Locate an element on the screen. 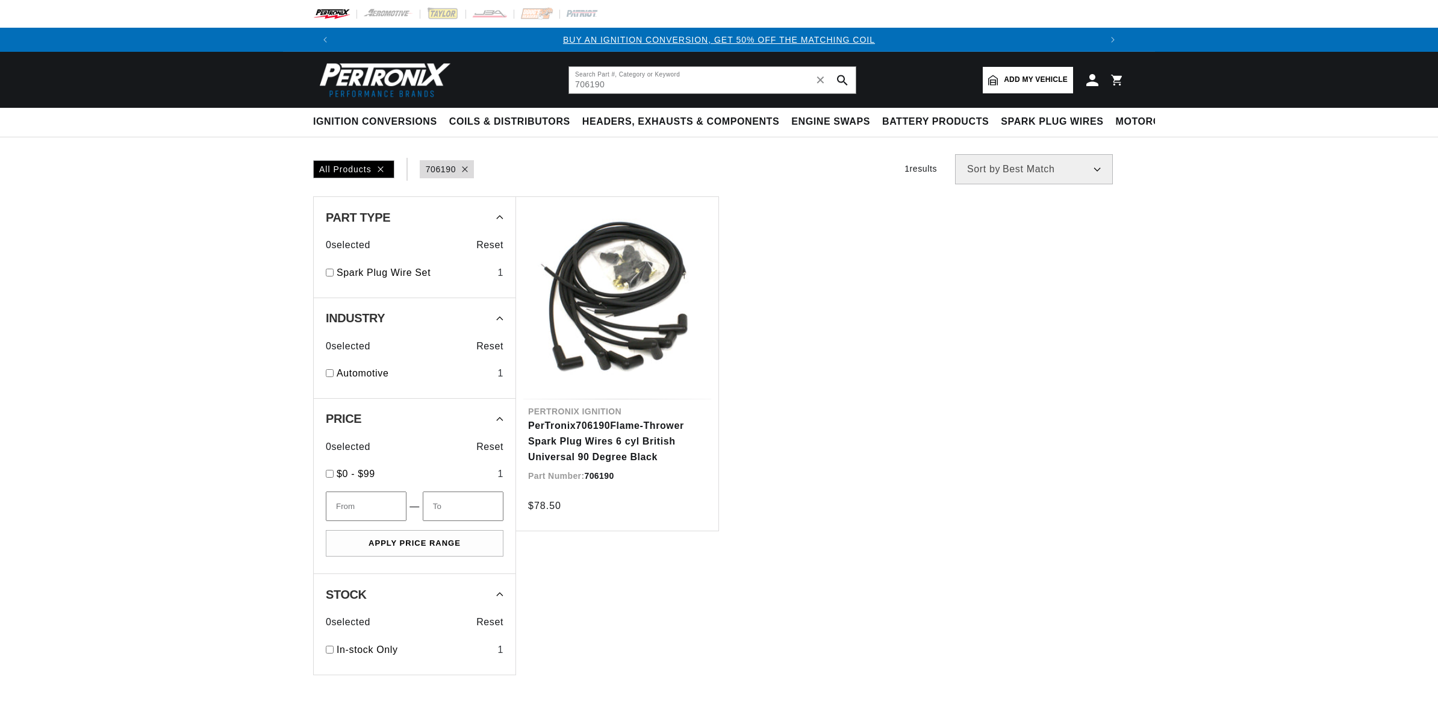 The width and height of the screenshot is (1438, 718). summary: Battery Products is located at coordinates (935, 122).